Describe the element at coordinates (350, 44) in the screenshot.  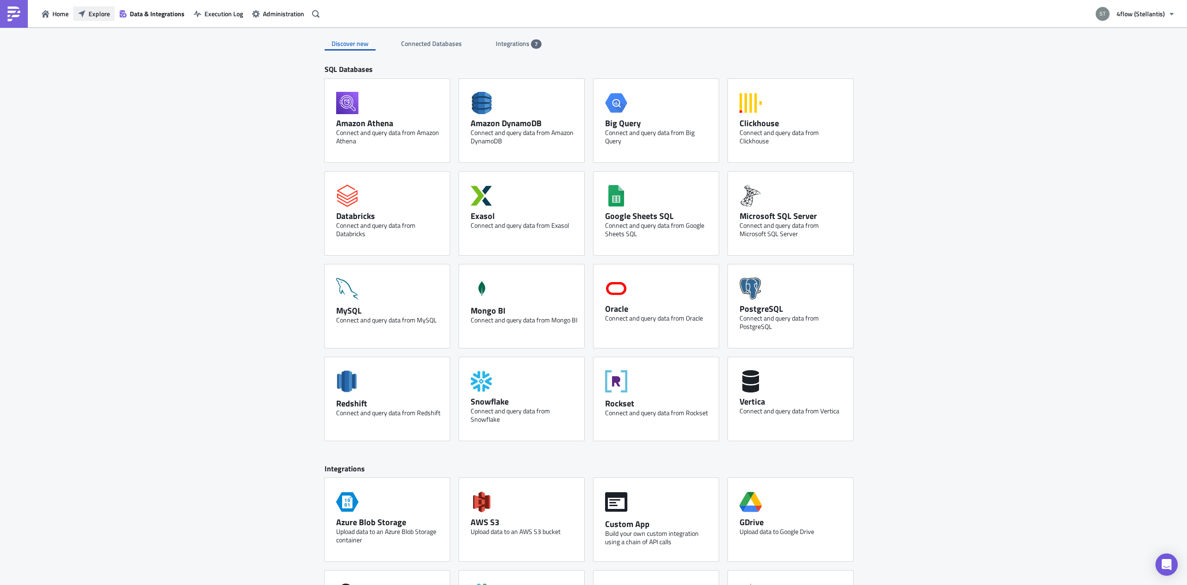
I see `div: Discover new` at that location.